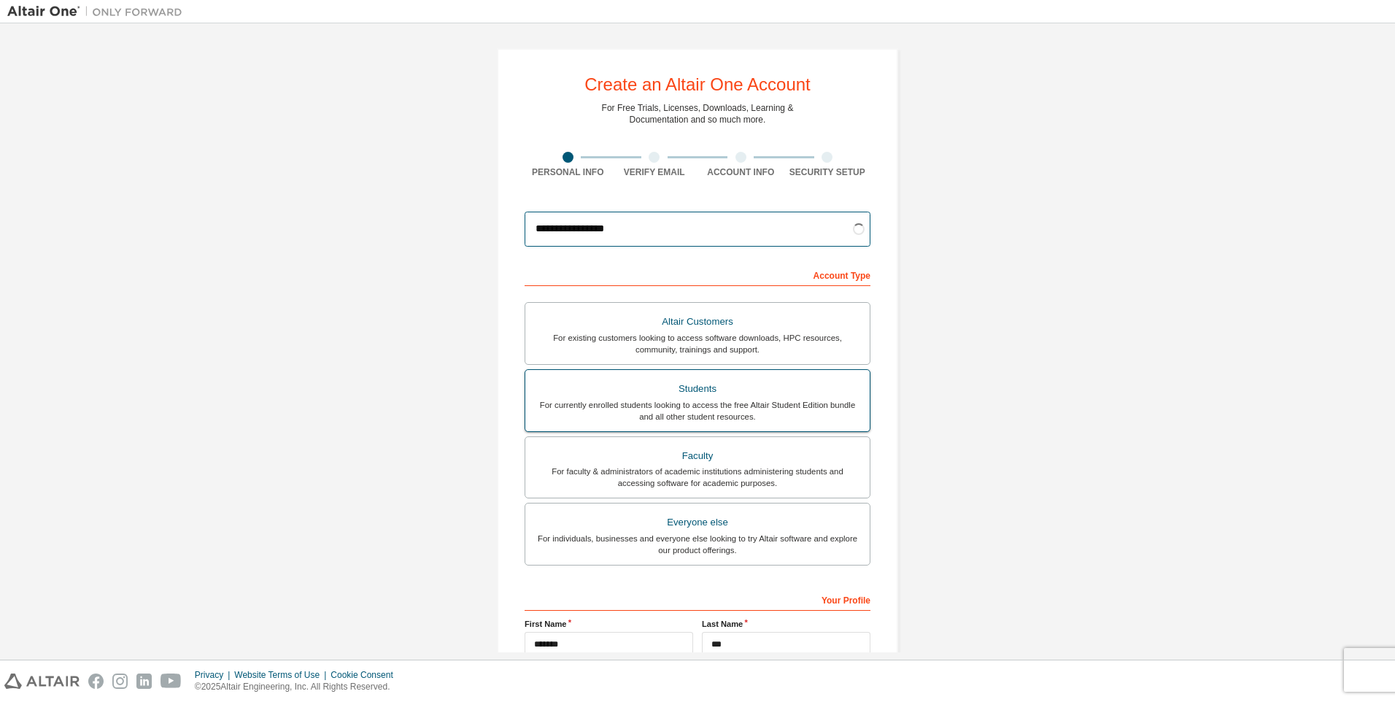  What do you see at coordinates (120, 681) in the screenshot?
I see `img: instagram.svg` at bounding box center [120, 681].